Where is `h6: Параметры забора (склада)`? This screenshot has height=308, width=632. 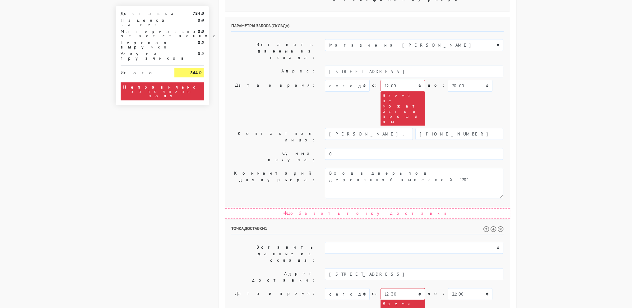
h6: Параметры забора (склада) is located at coordinates (367, 27).